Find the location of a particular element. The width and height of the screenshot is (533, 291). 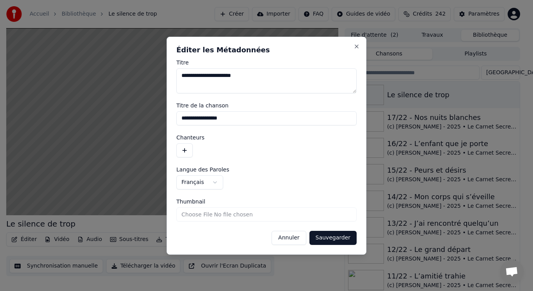

span: Langue des Paroles is located at coordinates (203, 169).